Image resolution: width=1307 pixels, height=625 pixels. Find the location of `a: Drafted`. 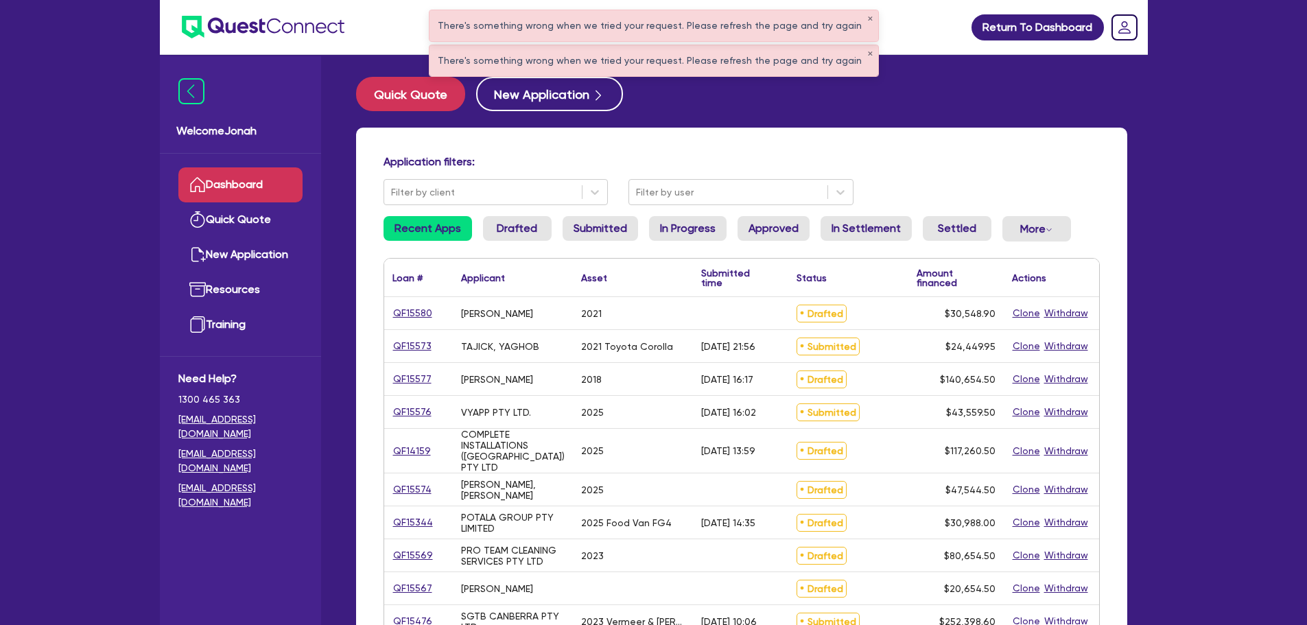

a: Drafted is located at coordinates (517, 229).